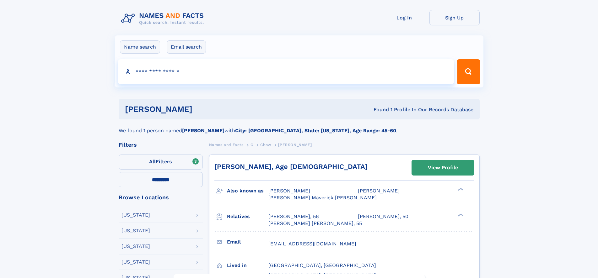  What do you see at coordinates (266, 145) in the screenshot?
I see `a: Chow` at bounding box center [266, 145].